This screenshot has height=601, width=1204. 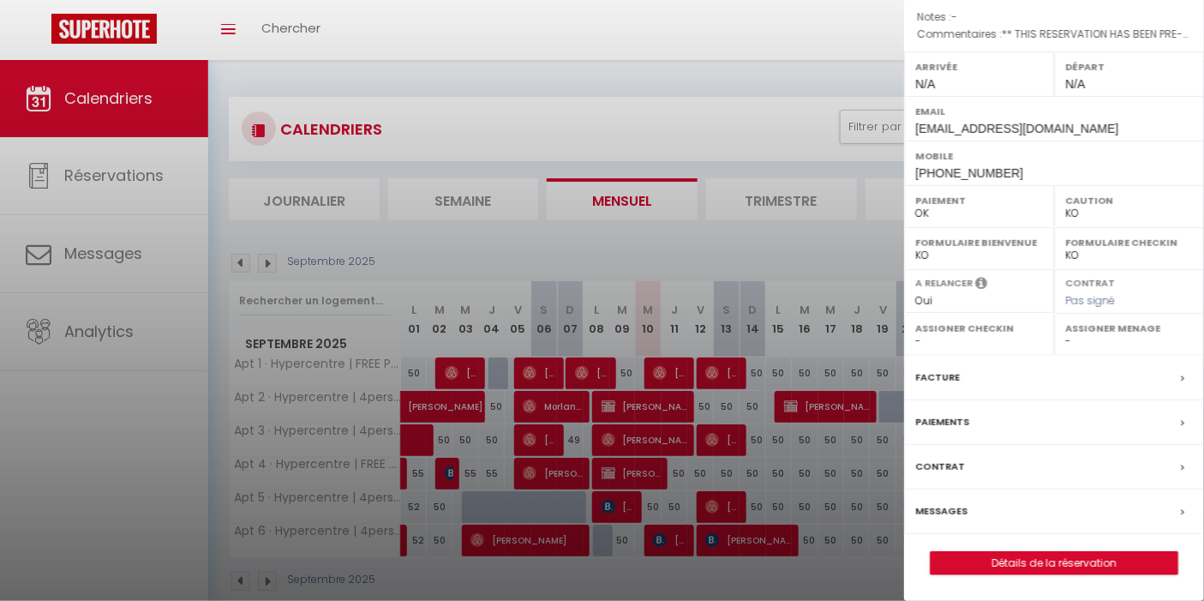 I want to click on label: Facture, so click(x=938, y=377).